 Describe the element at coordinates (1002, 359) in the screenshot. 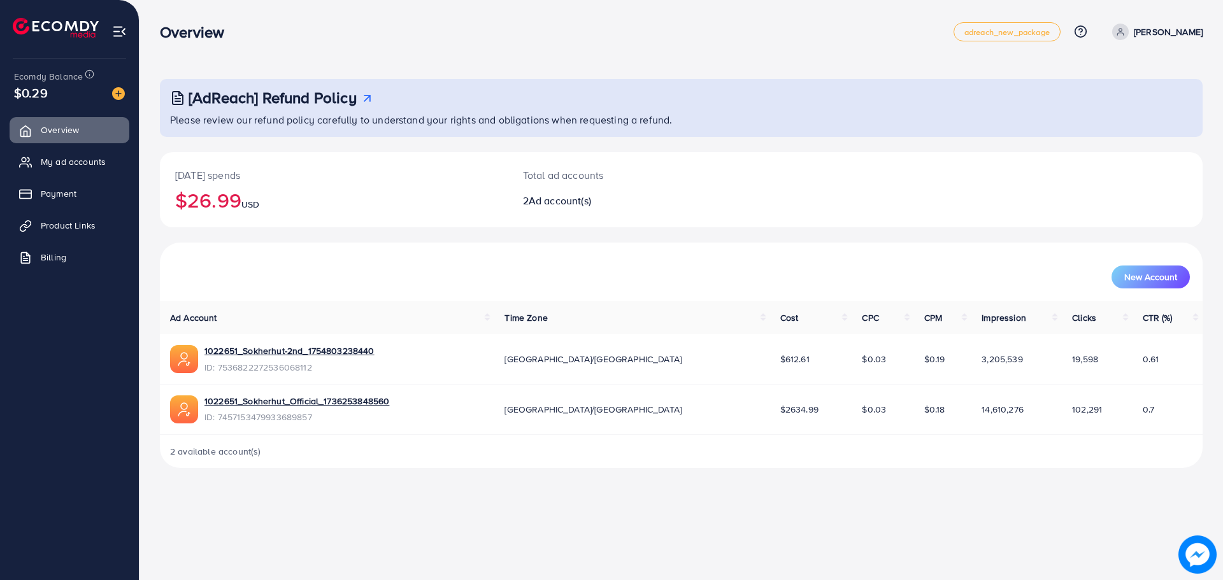

I see `span: 3,205,539` at that location.